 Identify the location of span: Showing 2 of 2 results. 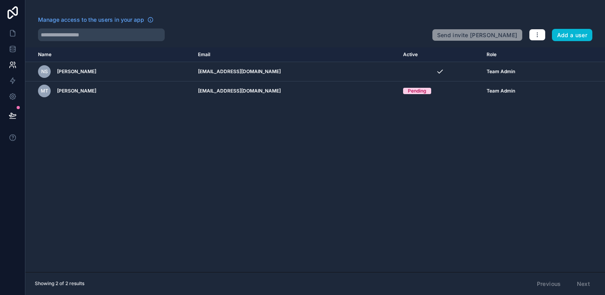
(59, 284).